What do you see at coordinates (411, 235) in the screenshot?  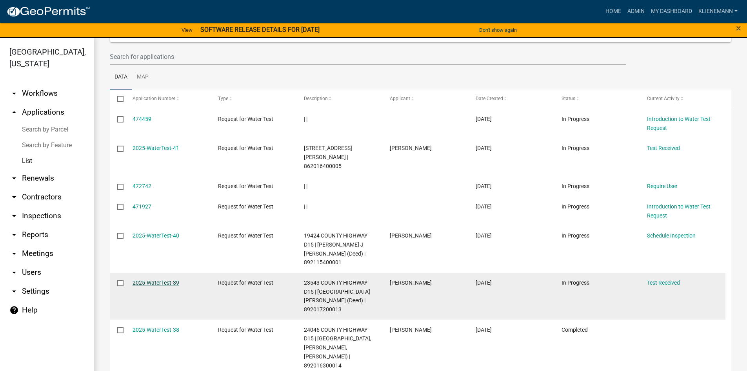 I see `span: Jon Linn` at bounding box center [411, 235].